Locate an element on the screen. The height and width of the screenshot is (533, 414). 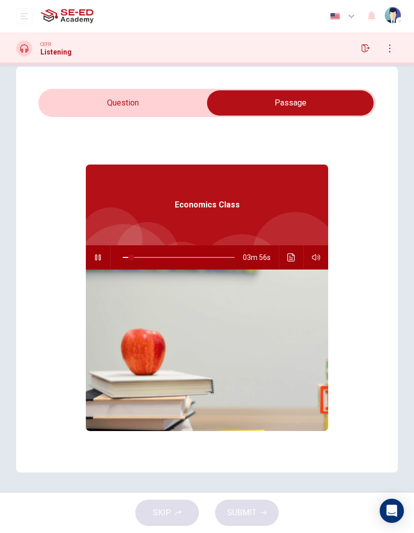
img: en is located at coordinates (334, 16).